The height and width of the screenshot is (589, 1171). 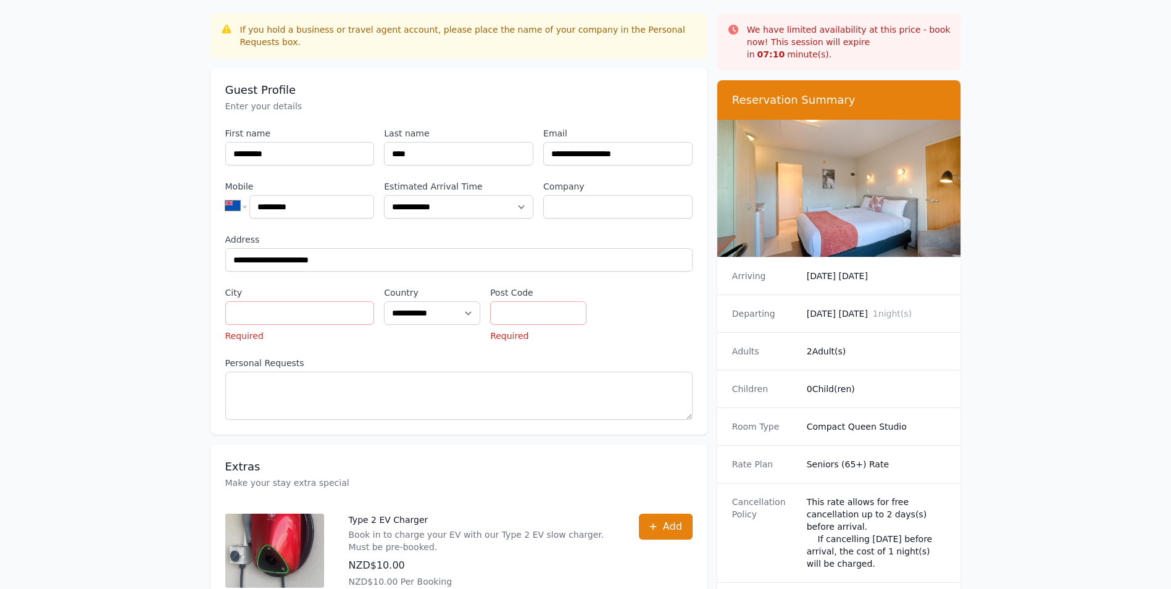 What do you see at coordinates (459, 106) in the screenshot?
I see `p: Enter your details` at bounding box center [459, 106].